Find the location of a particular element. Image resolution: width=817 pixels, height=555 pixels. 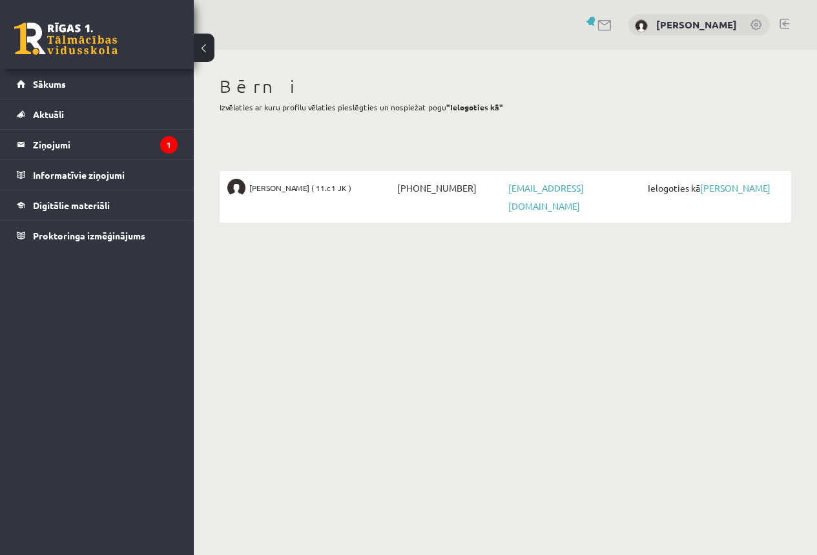

legend: Informatīvie ziņojumi is located at coordinates (105, 175).